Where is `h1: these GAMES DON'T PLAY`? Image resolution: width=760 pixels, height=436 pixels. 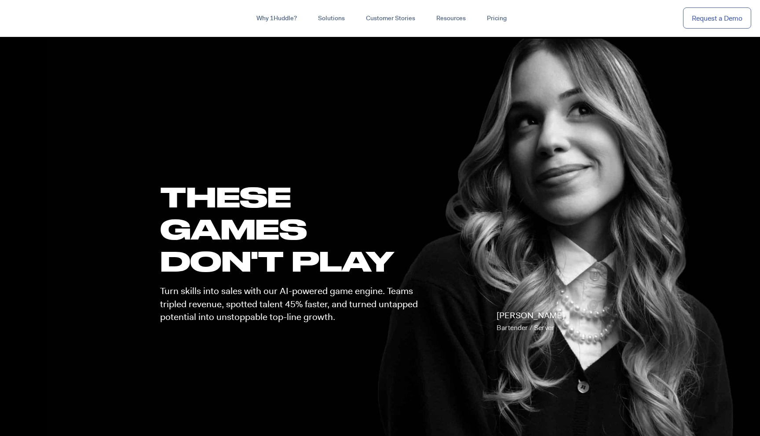 h1: these GAMES DON'T PLAY is located at coordinates (293, 229).